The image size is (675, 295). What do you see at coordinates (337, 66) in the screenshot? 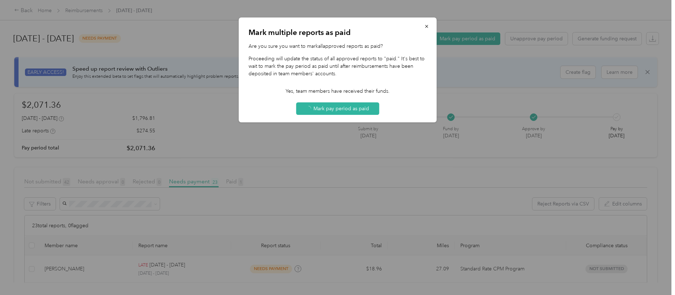
I see `p: Proceeding will update the status of all approved reports to "paid." It's best to wait to mark th...` at bounding box center [337, 66].